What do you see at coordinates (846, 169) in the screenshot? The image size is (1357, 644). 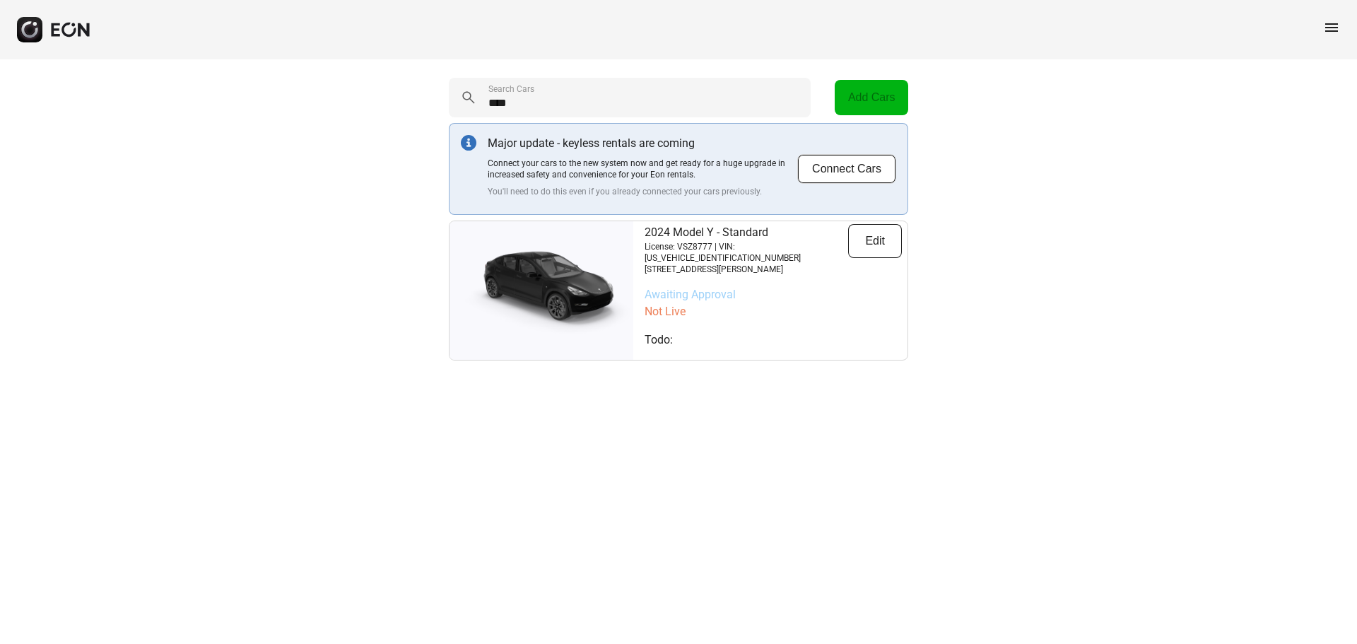 I see `button: Connect Cars` at bounding box center [846, 169].